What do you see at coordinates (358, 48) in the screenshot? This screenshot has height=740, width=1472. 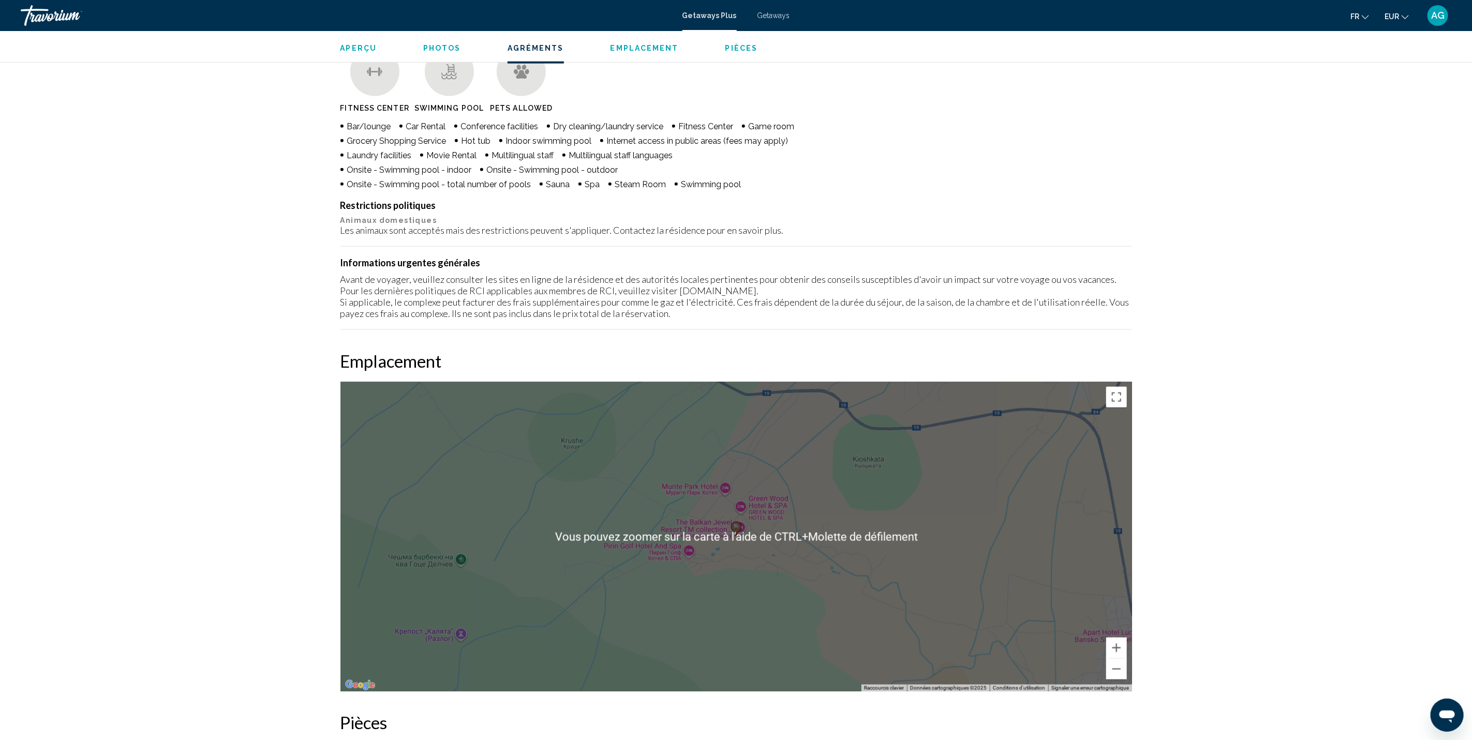 I see `span: Aperçu` at bounding box center [358, 48].